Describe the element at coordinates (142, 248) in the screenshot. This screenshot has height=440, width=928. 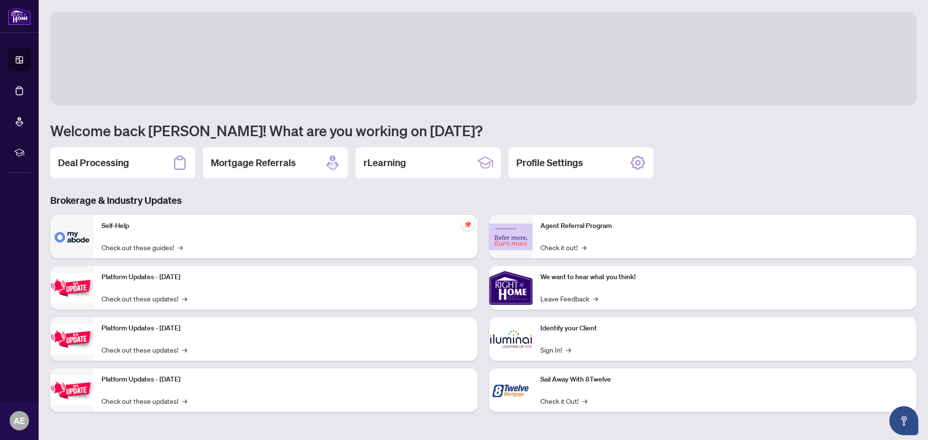
I see `a: Check out these guides!→` at that location.